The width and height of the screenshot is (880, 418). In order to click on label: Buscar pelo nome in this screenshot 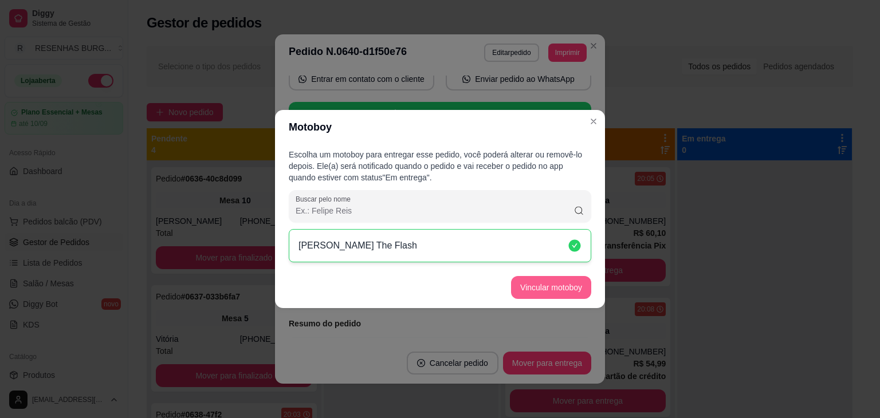, I will do `click(325, 199)`.